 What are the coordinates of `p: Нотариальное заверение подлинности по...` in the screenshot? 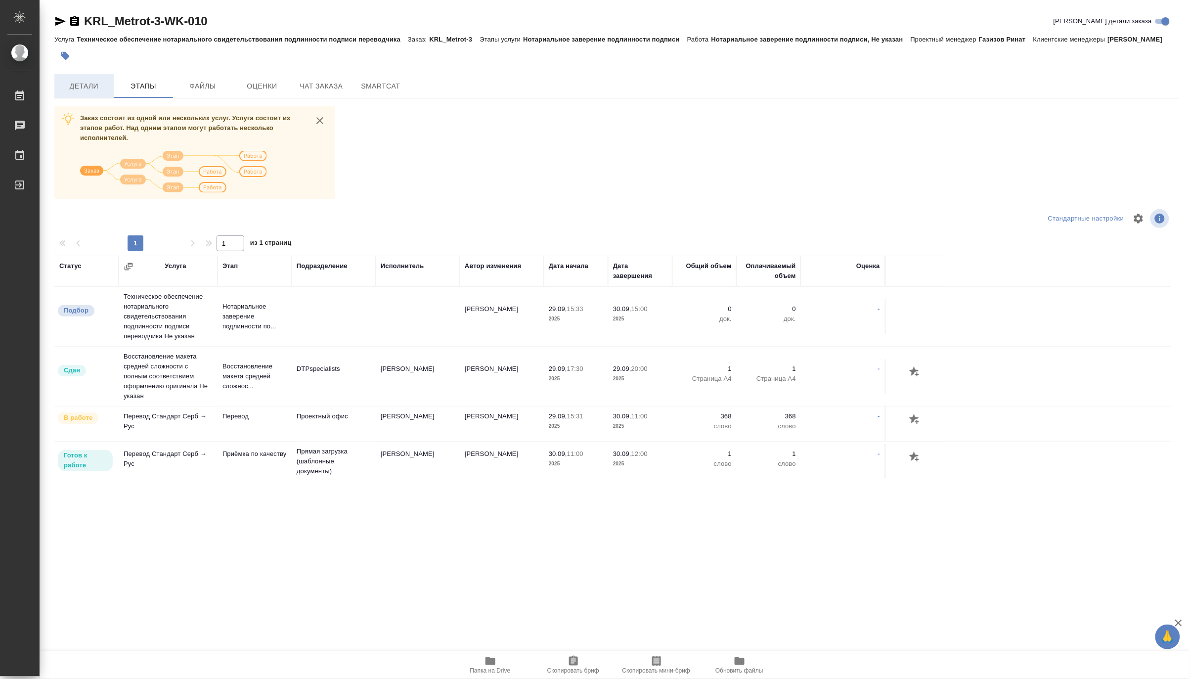 It's located at (255, 316).